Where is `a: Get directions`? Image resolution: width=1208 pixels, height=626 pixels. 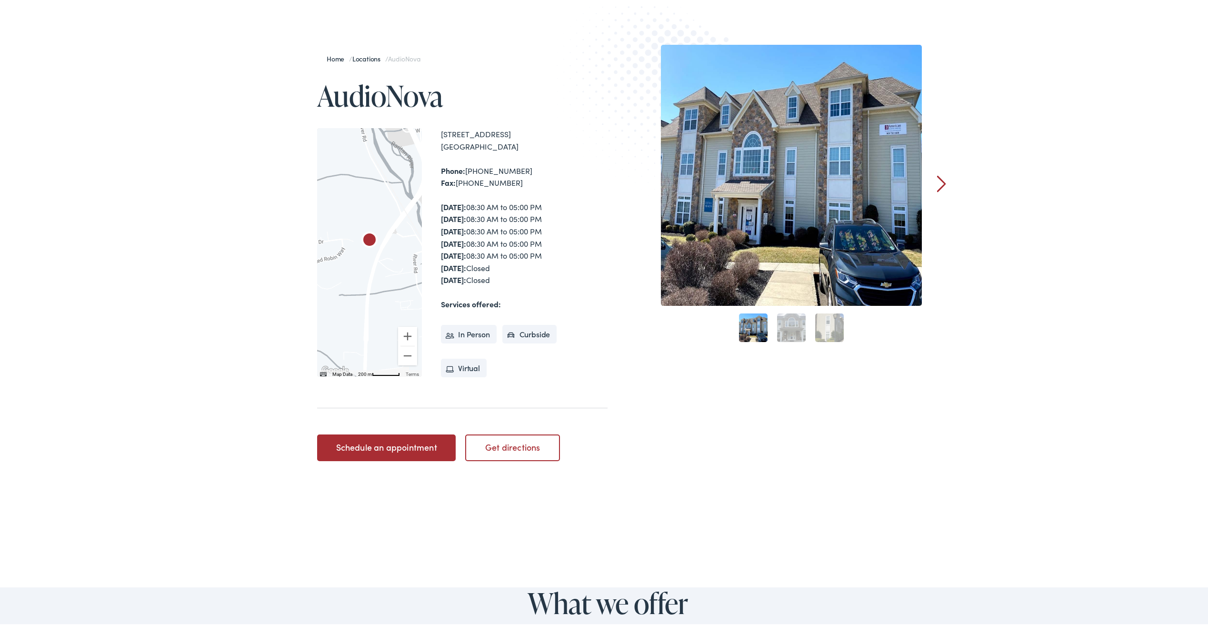 a: Get directions is located at coordinates (513, 446).